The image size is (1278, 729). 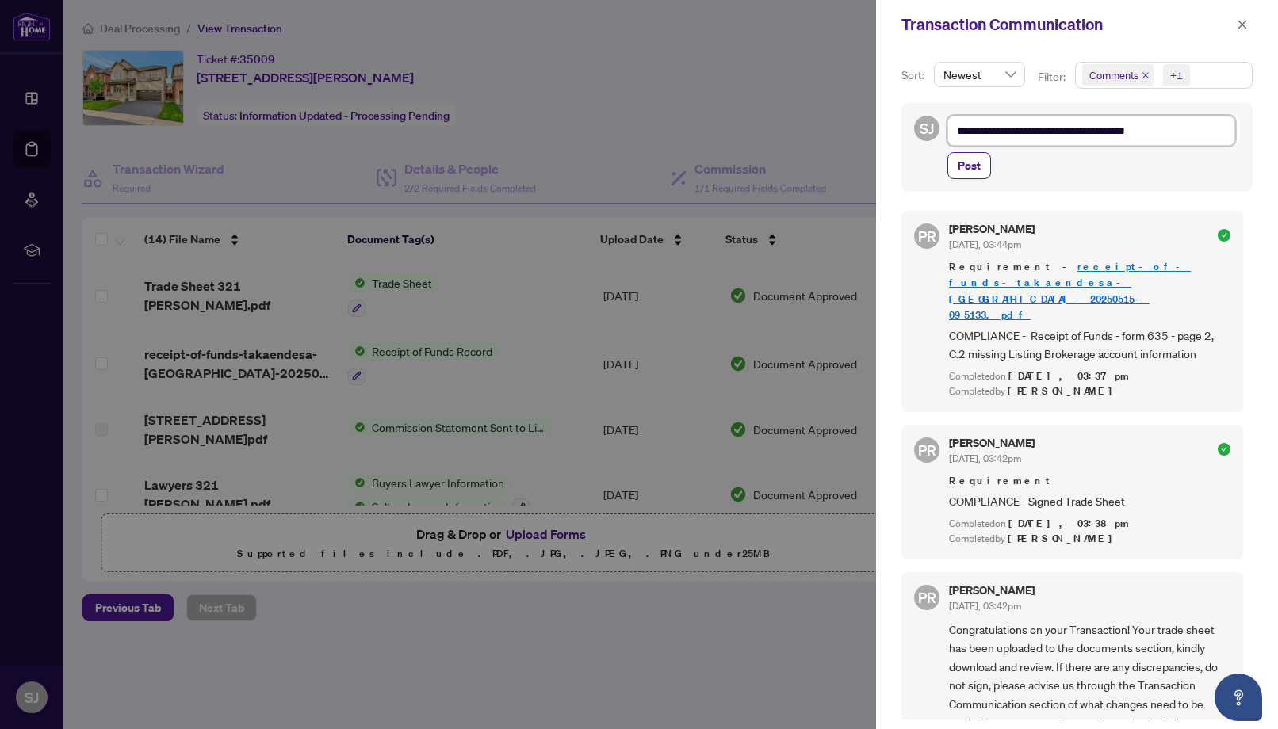 What do you see at coordinates (1089, 291) in the screenshot?
I see `span: Requirement -` at bounding box center [1089, 291].